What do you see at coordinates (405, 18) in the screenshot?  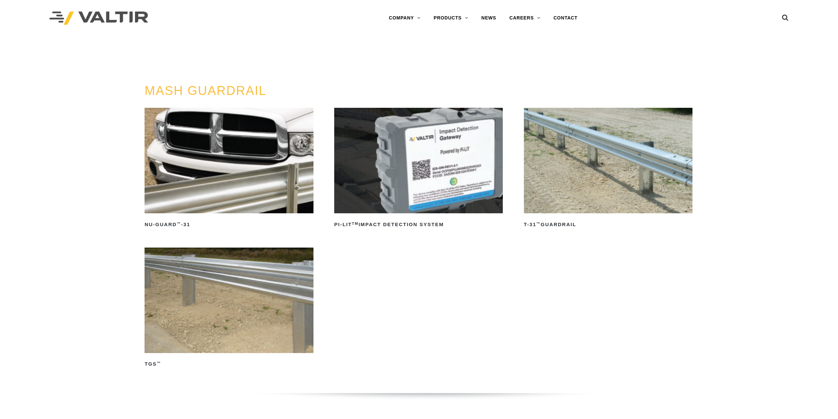 I see `a: COMPANY` at bounding box center [405, 18].